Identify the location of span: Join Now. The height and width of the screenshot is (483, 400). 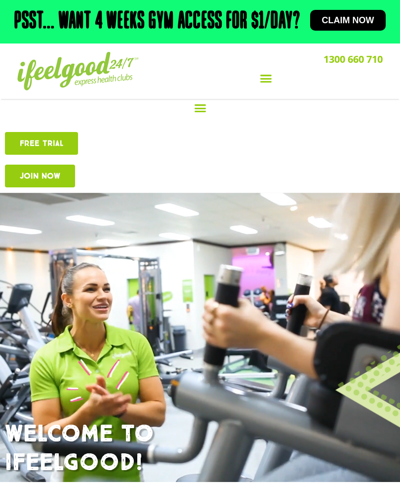
(40, 176).